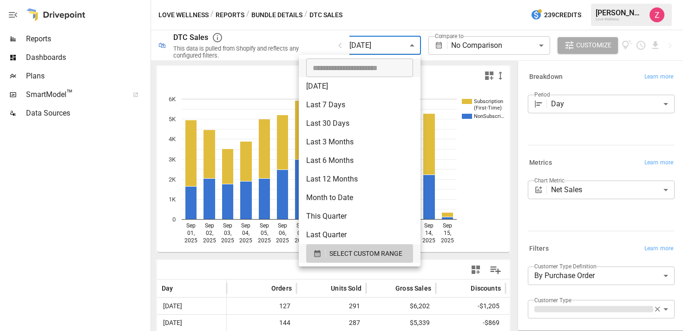 The image size is (683, 331). What do you see at coordinates (360, 254) in the screenshot?
I see `button: SELECT CUSTOM RANGE` at bounding box center [360, 254].